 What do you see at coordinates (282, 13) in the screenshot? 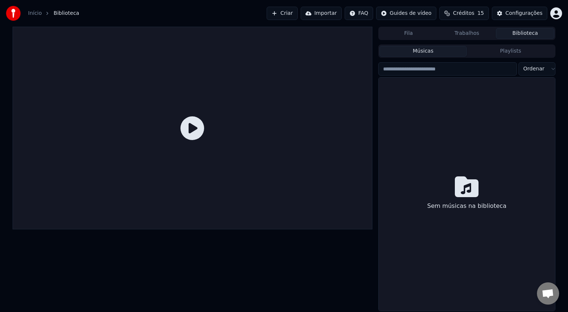
I see `button: Criar` at bounding box center [282, 13].